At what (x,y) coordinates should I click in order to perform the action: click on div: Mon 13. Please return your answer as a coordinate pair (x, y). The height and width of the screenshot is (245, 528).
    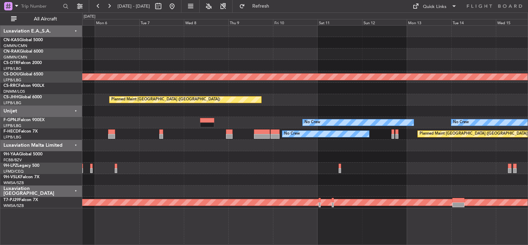
    Looking at the image, I should click on (429, 22).